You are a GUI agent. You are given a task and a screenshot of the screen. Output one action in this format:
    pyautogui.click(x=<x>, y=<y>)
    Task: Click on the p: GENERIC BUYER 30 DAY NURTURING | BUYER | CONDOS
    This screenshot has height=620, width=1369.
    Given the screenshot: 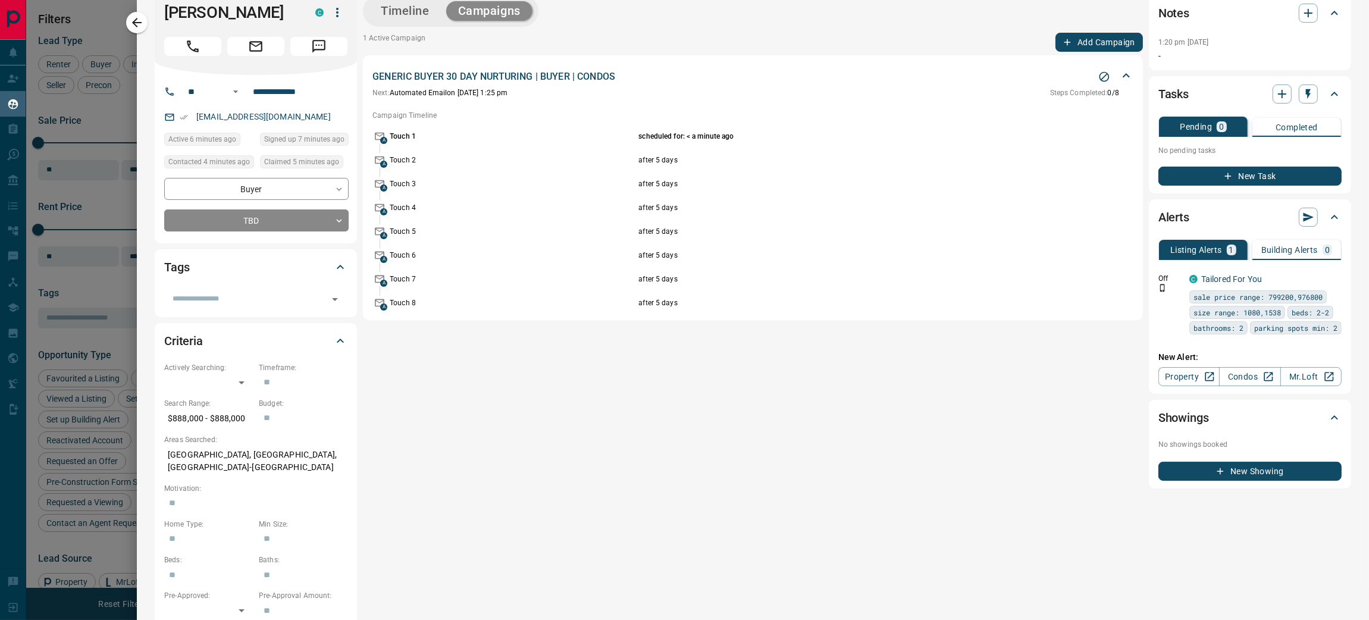 What is the action you would take?
    pyautogui.click(x=494, y=77)
    